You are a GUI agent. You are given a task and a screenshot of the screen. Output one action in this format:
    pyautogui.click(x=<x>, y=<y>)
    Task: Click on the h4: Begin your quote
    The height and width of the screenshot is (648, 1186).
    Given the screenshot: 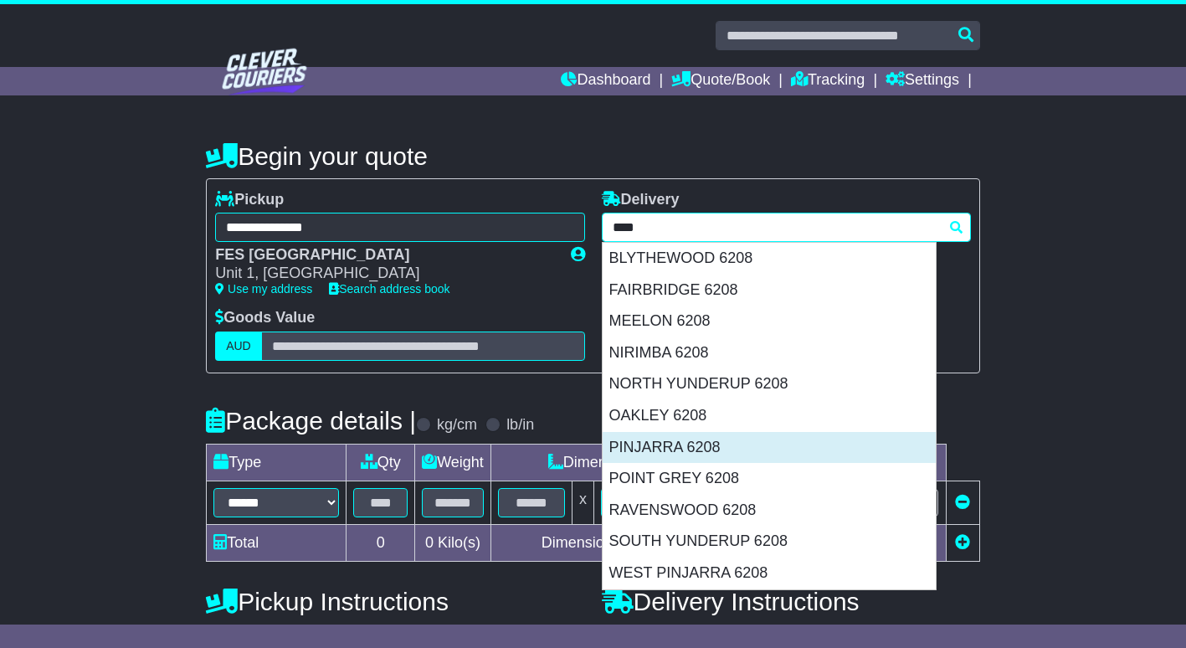 What is the action you would take?
    pyautogui.click(x=593, y=156)
    